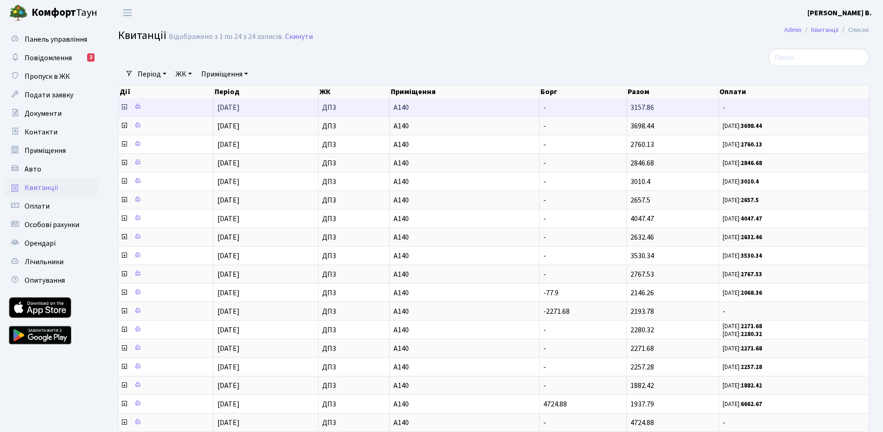  Describe the element at coordinates (824, 30) in the screenshot. I see `a: Квитанції` at that location.